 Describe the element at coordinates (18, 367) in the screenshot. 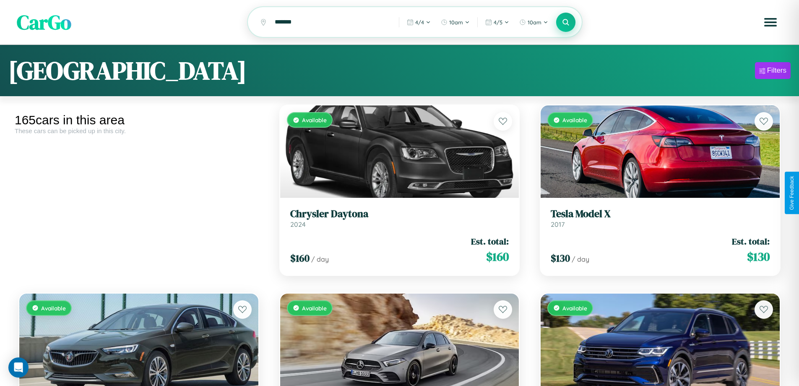

I see `div: Open Intercom Messenger` at that location.